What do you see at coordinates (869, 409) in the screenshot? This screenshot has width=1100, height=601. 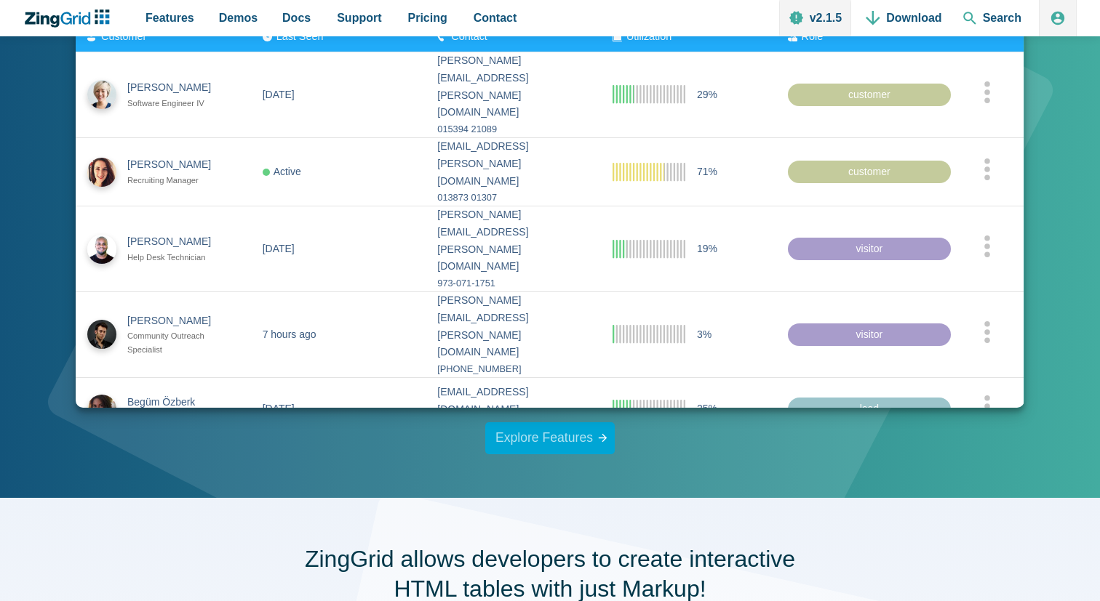 I see `div: lead` at bounding box center [869, 409].